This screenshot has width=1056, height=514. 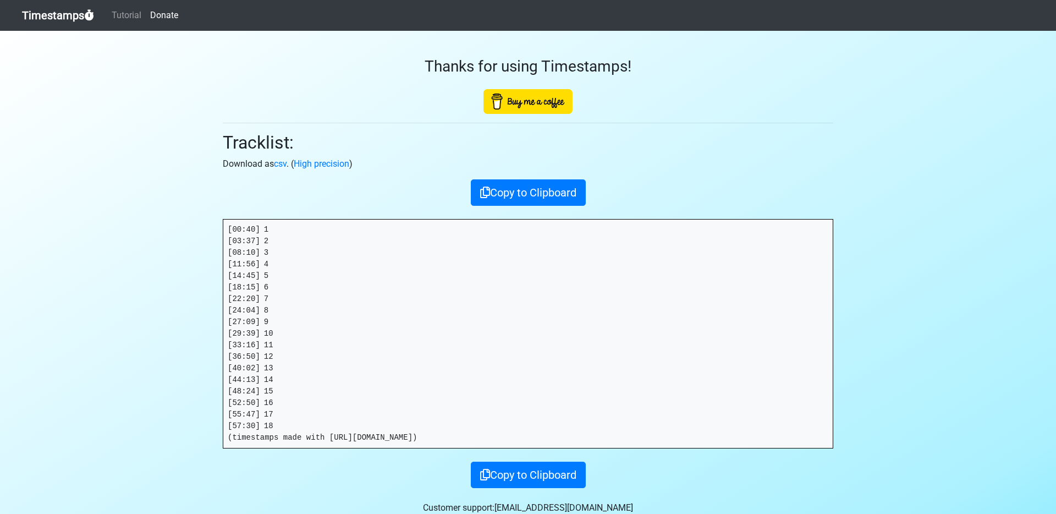 I want to click on a: csv, so click(x=280, y=163).